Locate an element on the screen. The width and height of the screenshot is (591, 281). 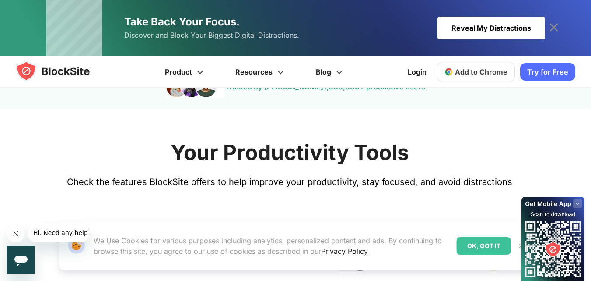
span: Take Back Your Focus. is located at coordinates (182, 21).